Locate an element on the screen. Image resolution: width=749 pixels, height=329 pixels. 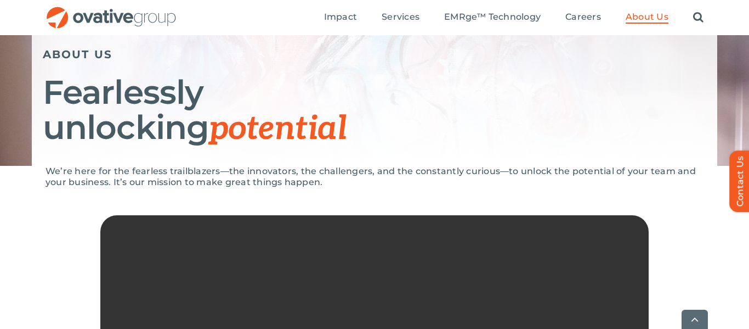
a: OG_Full_horizontal_RGB is located at coordinates (111, 10).